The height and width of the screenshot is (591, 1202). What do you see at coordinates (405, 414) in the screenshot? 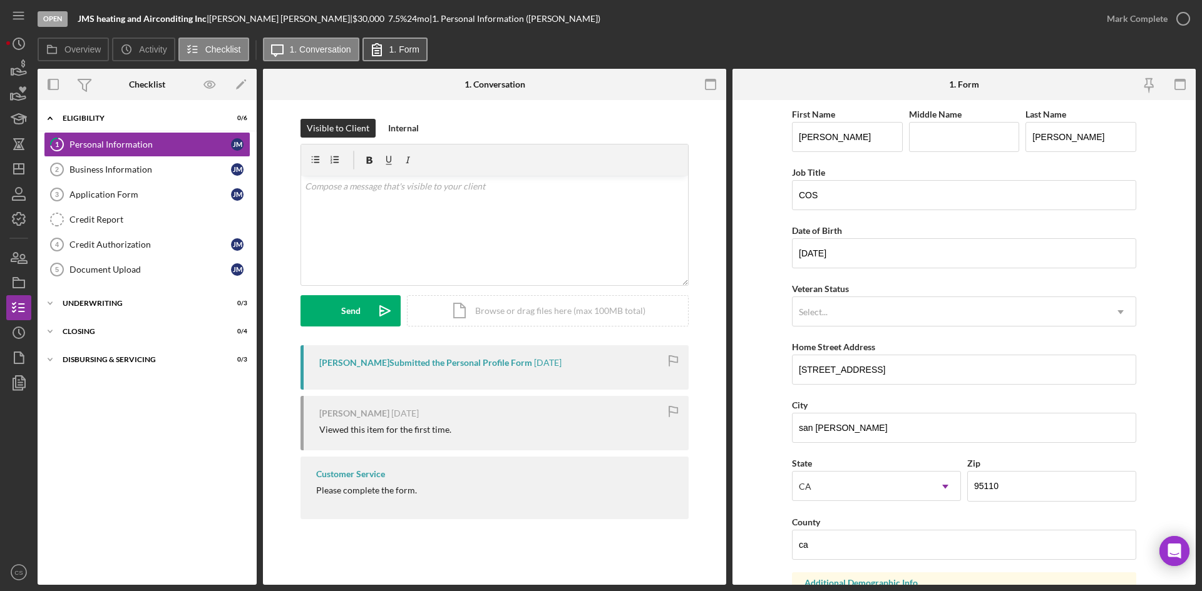
I see `time: 2025-09-04 23:45` at bounding box center [405, 414].